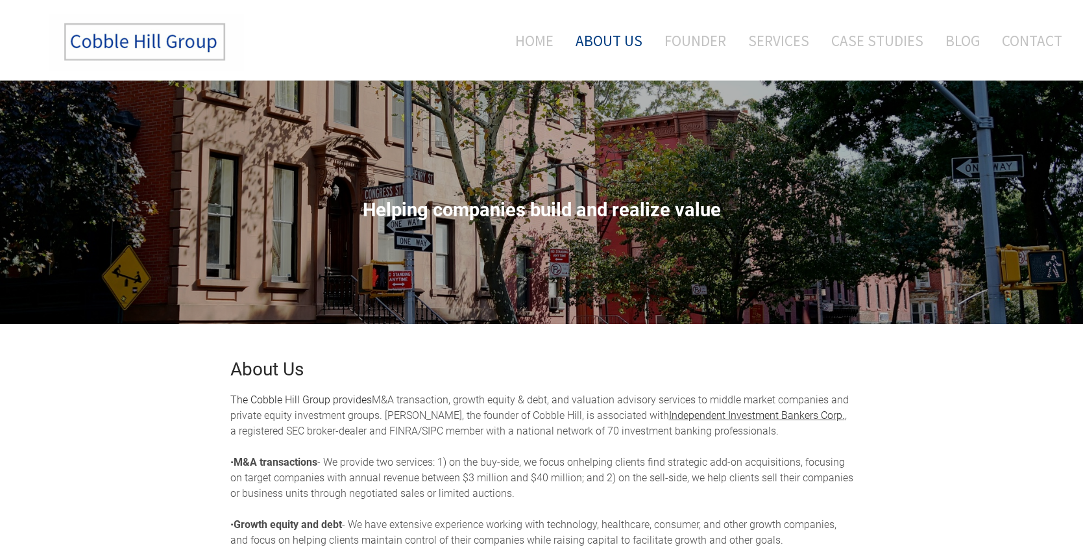  What do you see at coordinates (542, 477) in the screenshot?
I see `span: helping clients find strategic add-on acquisitions, focusing on target companies with annual reve...` at bounding box center [542, 477].